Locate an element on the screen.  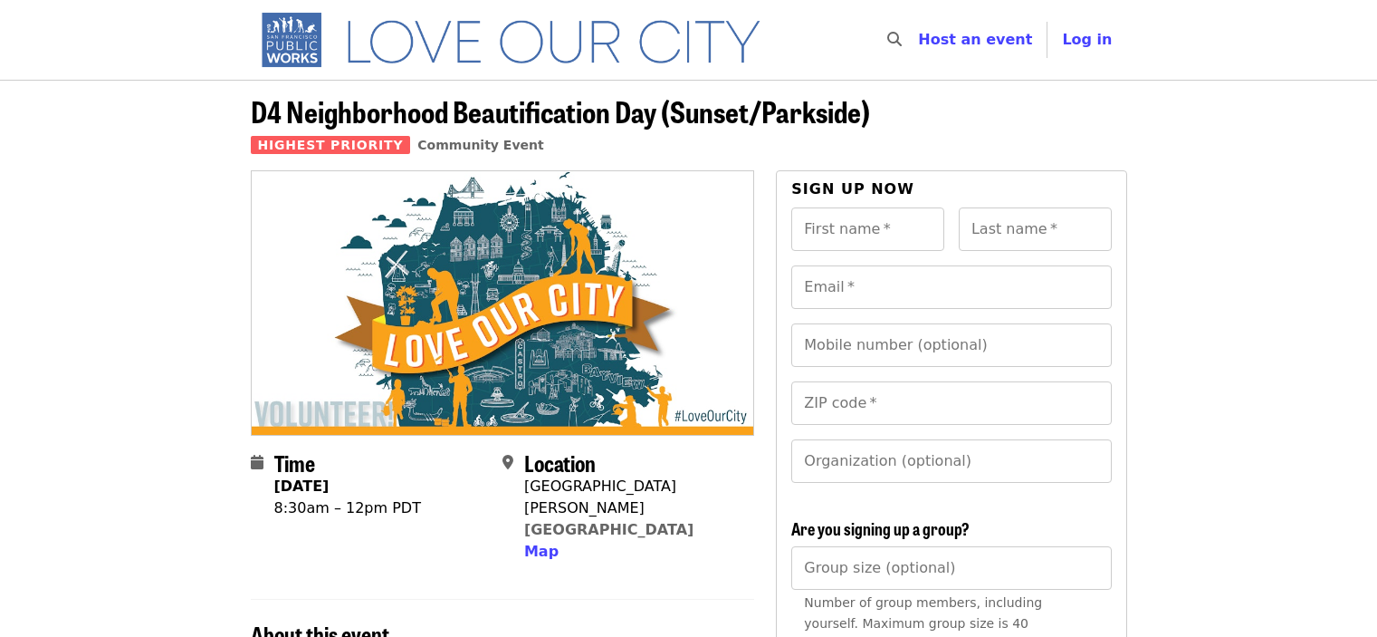
input: Organization (optional) is located at coordinates (951, 461).